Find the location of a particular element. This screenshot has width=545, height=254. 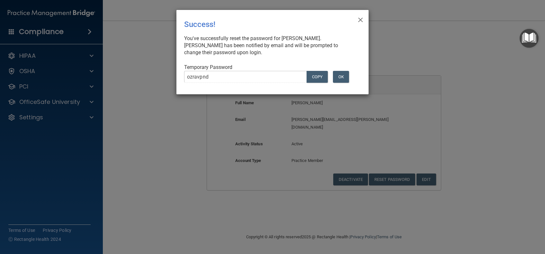

button: OK is located at coordinates (341, 77).